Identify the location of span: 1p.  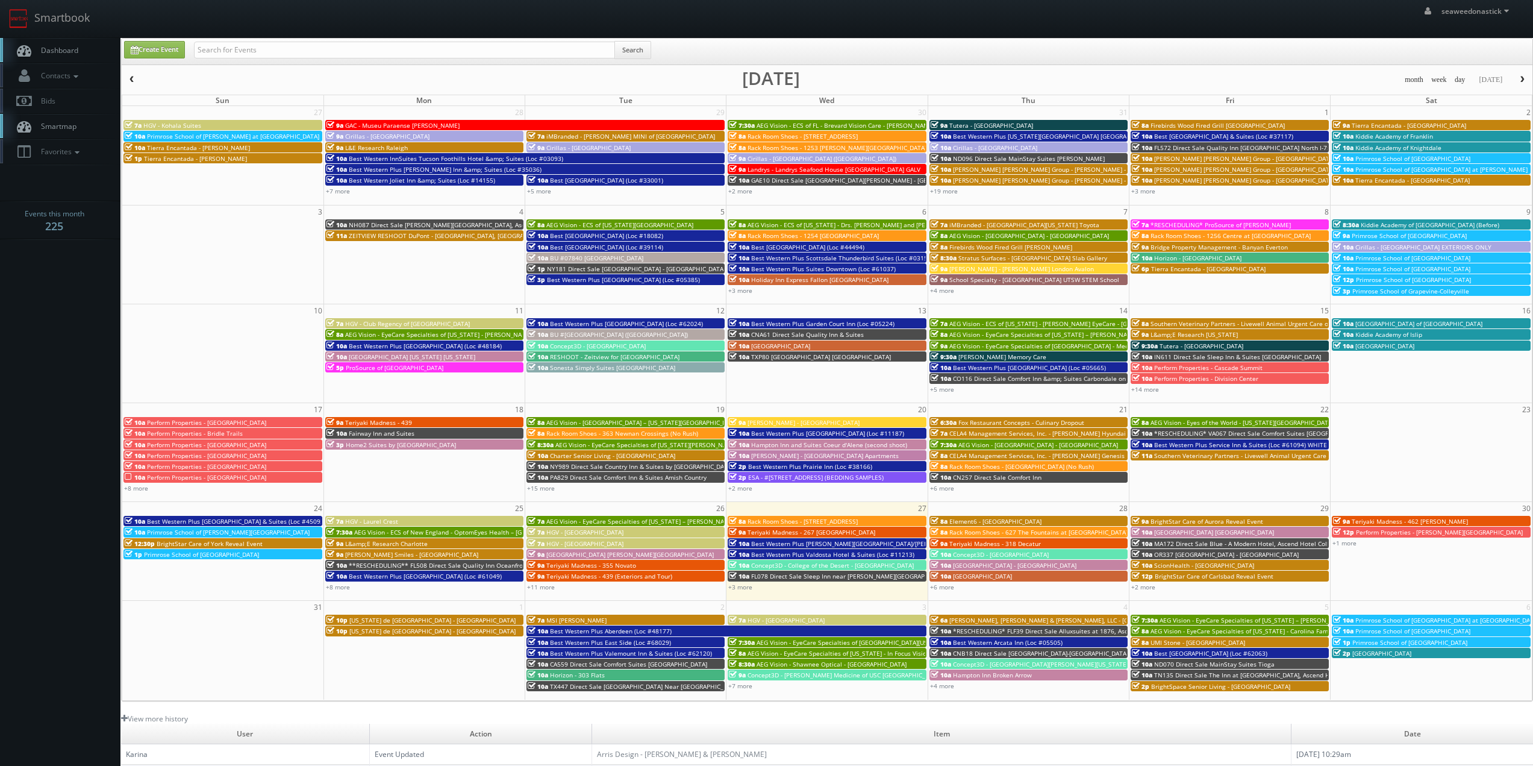
(133, 158).